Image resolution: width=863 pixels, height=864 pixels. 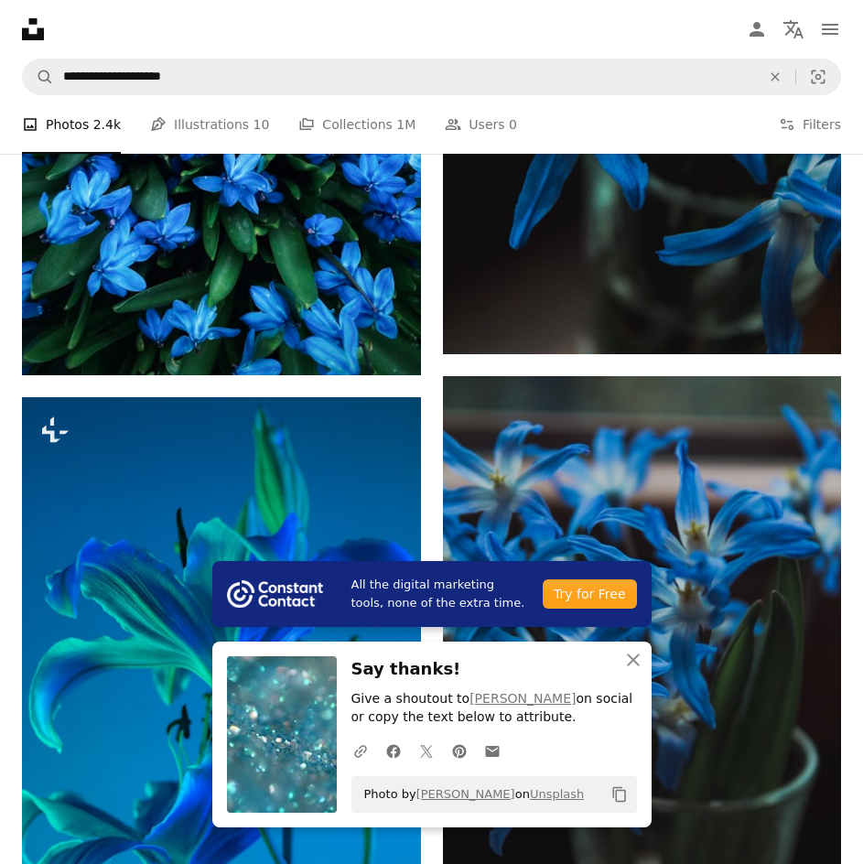 I want to click on span: 10, so click(x=262, y=125).